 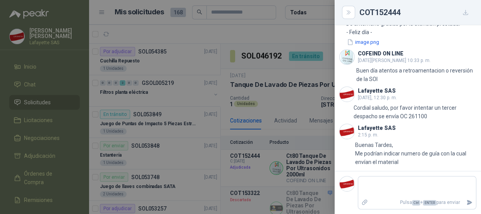 What do you see at coordinates (416, 12) in the screenshot?
I see `div: COT152444` at bounding box center [416, 12].